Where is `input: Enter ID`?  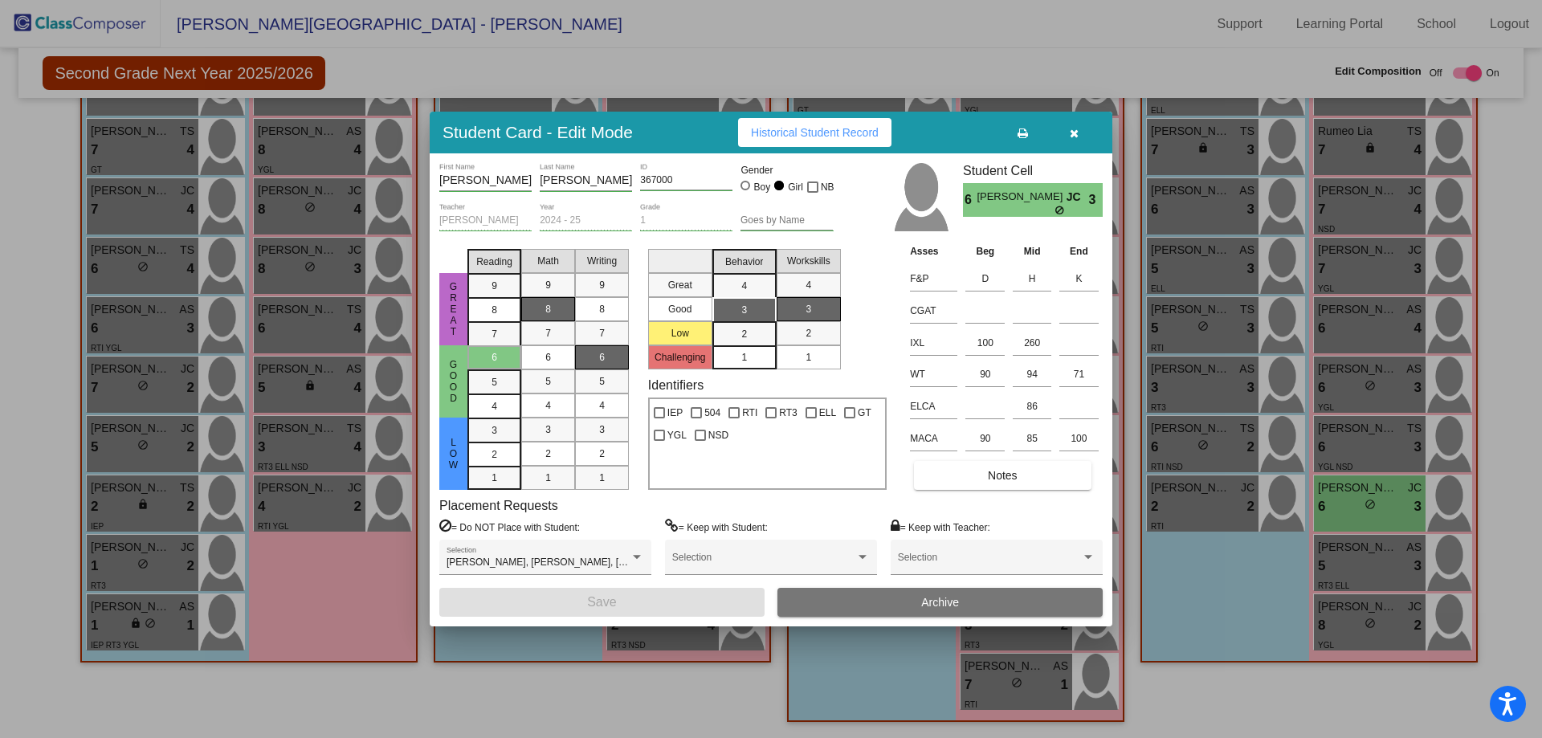 input: Enter ID is located at coordinates (686, 181).